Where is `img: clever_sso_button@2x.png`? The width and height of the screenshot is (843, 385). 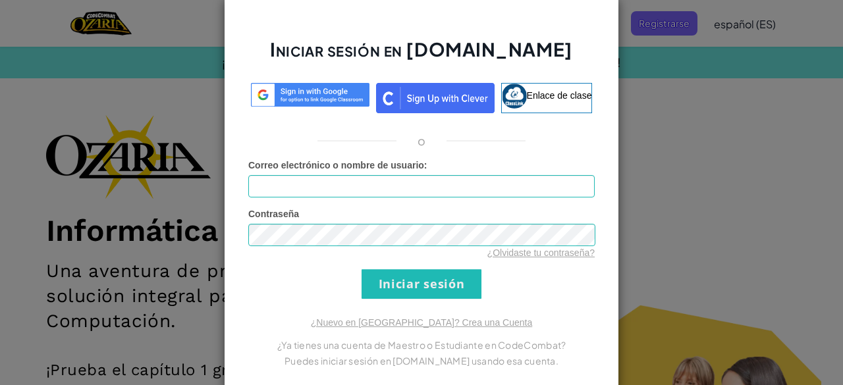 img: clever_sso_button@2x.png is located at coordinates (435, 98).